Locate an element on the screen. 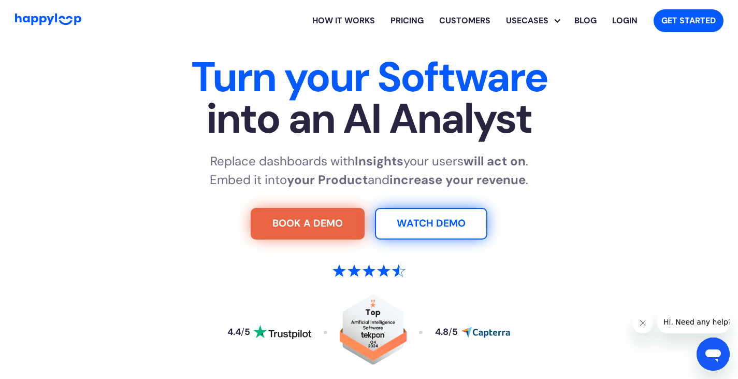  strong: your Product is located at coordinates (327, 179).